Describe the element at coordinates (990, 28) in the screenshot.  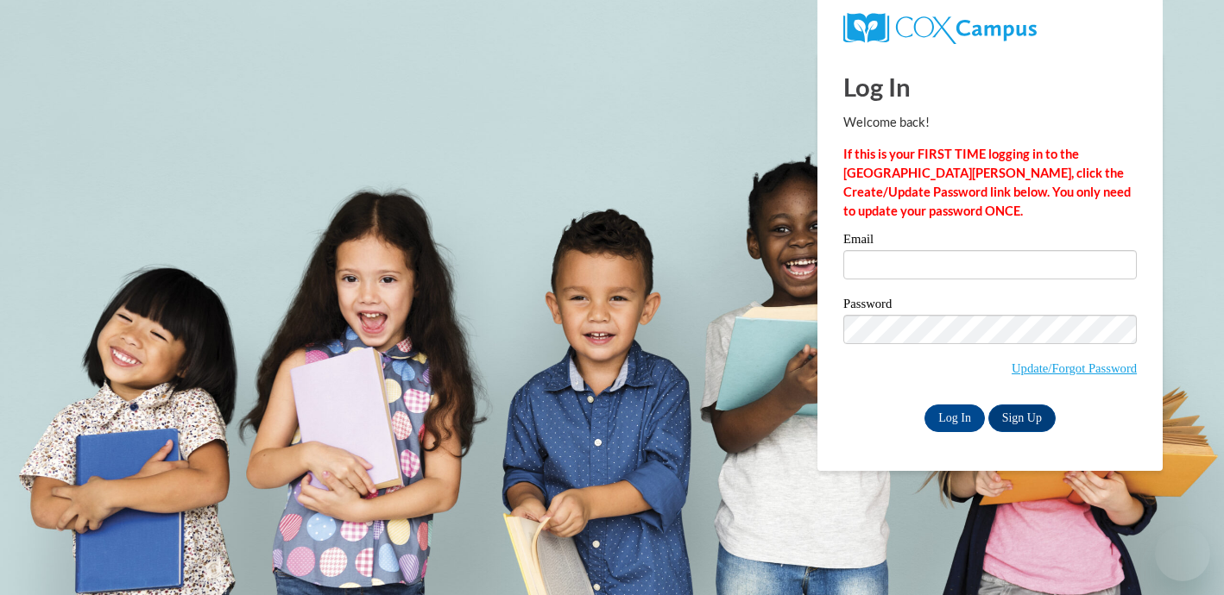
I see `a: COX Campus` at that location.